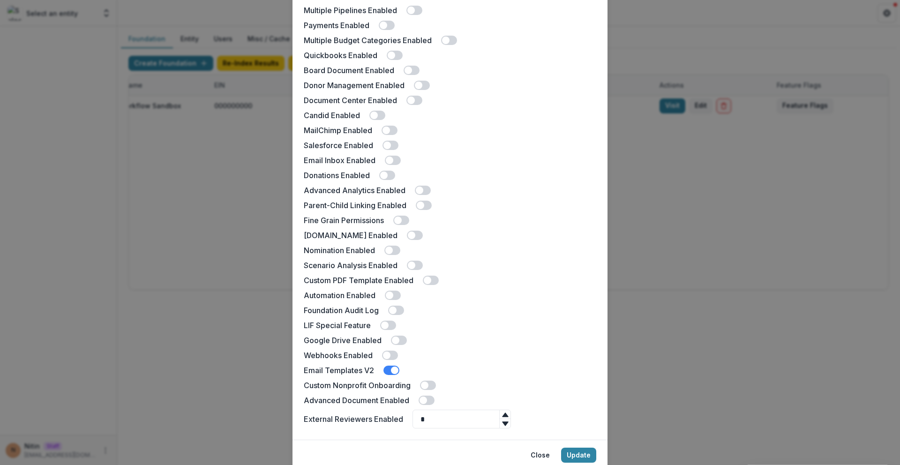 The height and width of the screenshot is (465, 900). What do you see at coordinates (354, 85) in the screenshot?
I see `label: Donor Management Enabled` at bounding box center [354, 85].